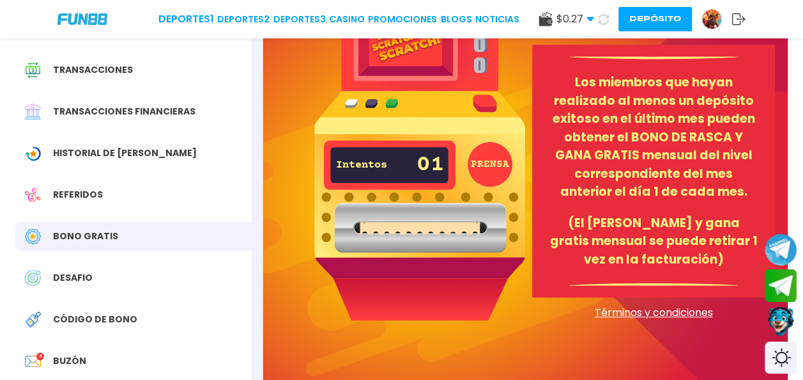 This screenshot has width=803, height=380. Describe the element at coordinates (781, 322) in the screenshot. I see `button: Contact customer service` at that location.